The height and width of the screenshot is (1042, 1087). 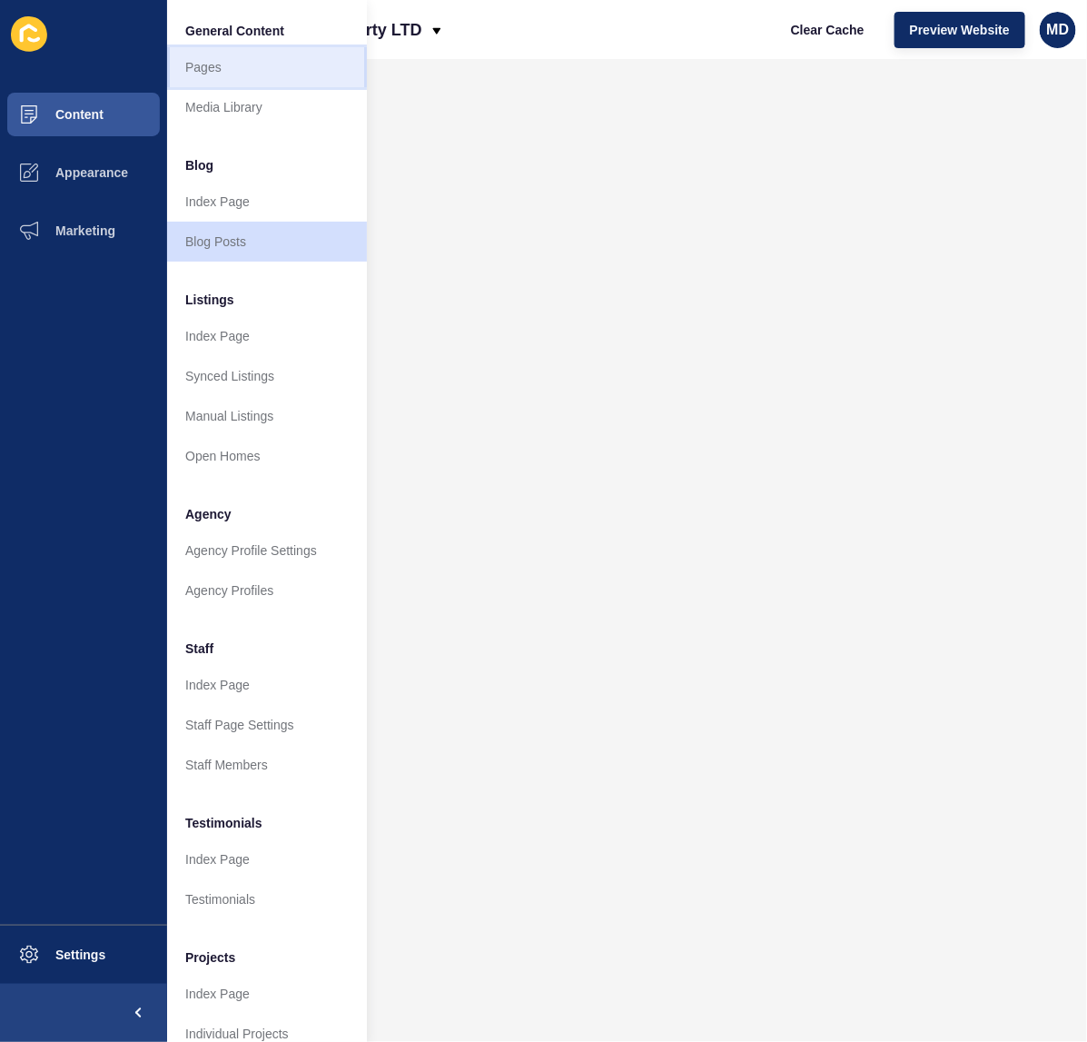 I want to click on span: Testimonials, so click(x=223, y=823).